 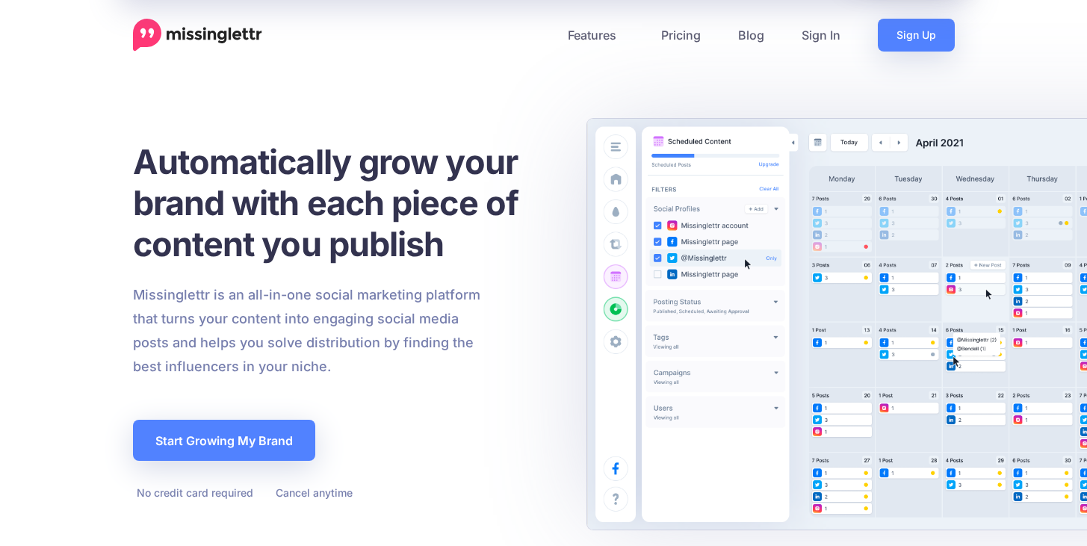 What do you see at coordinates (751, 35) in the screenshot?
I see `a: Blog` at bounding box center [751, 35].